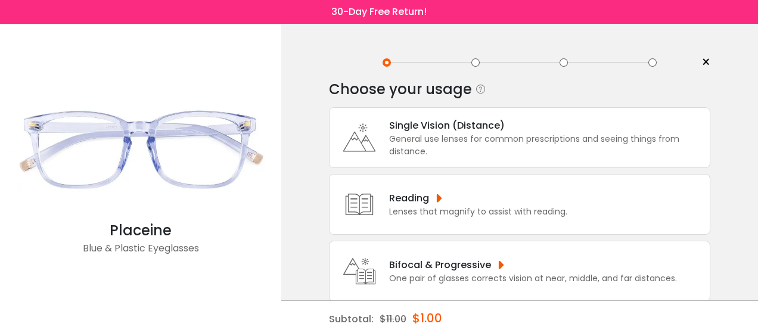  I want to click on div: General use lenses for common prescriptions and seeing things from distance., so click(547, 145).